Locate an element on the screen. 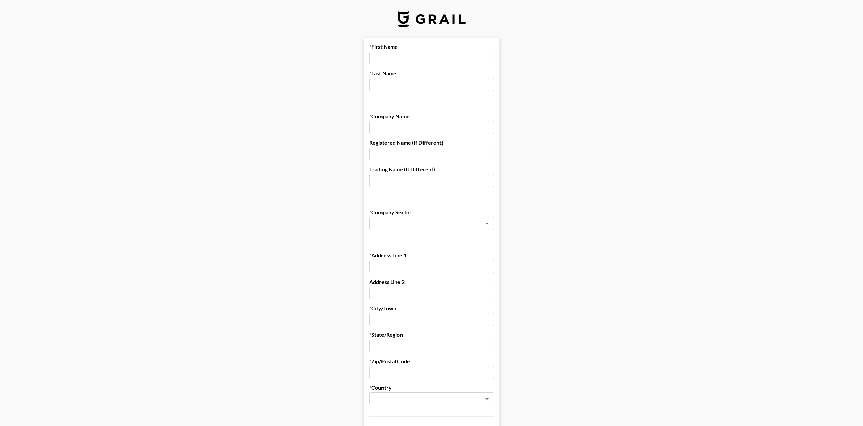 The height and width of the screenshot is (426, 863). label: Company Name is located at coordinates (432, 116).